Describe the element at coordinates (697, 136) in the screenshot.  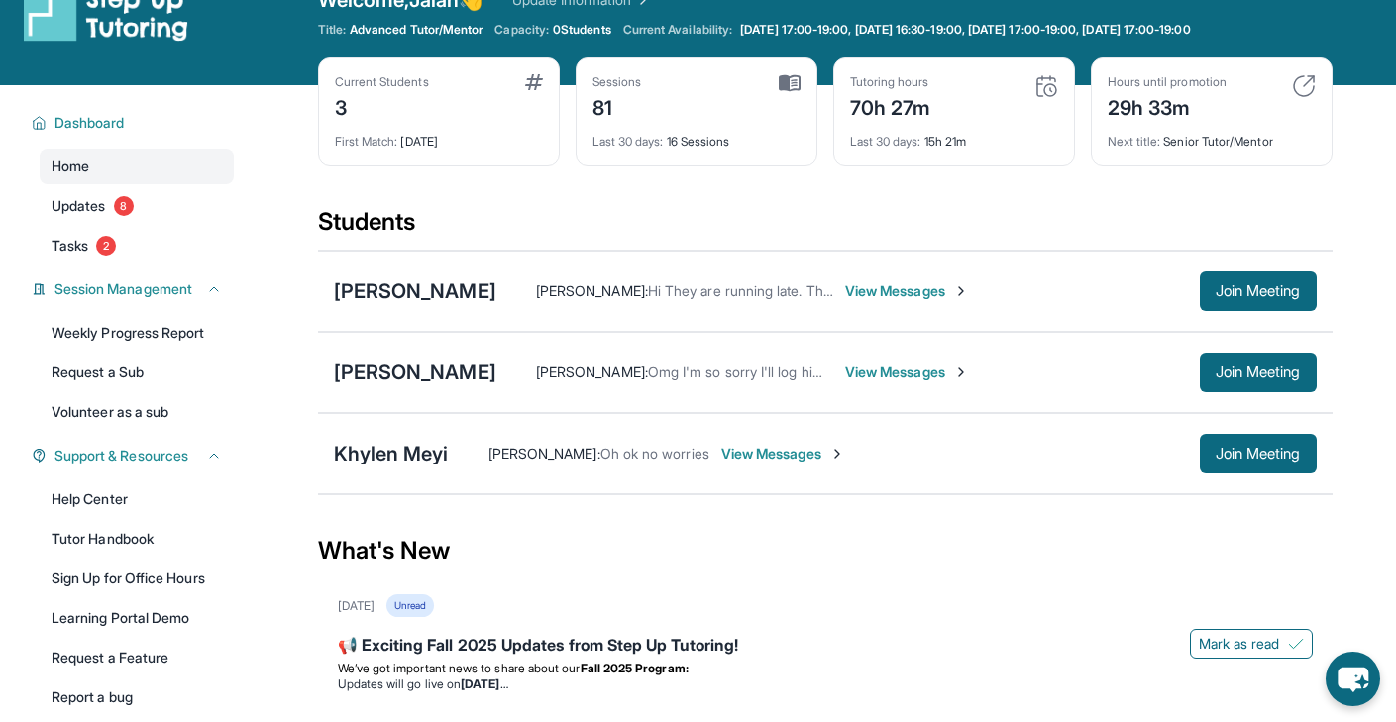
I see `div: 16 Sessions` at that location.